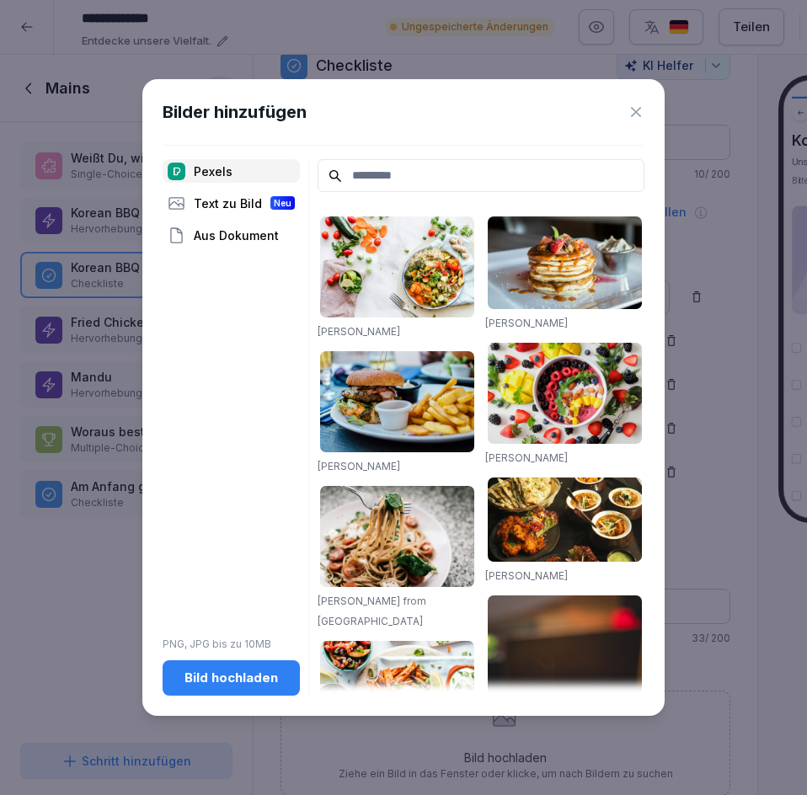 The image size is (807, 795). I want to click on img: pexels-photo-376464.jpeg, so click(565, 262).